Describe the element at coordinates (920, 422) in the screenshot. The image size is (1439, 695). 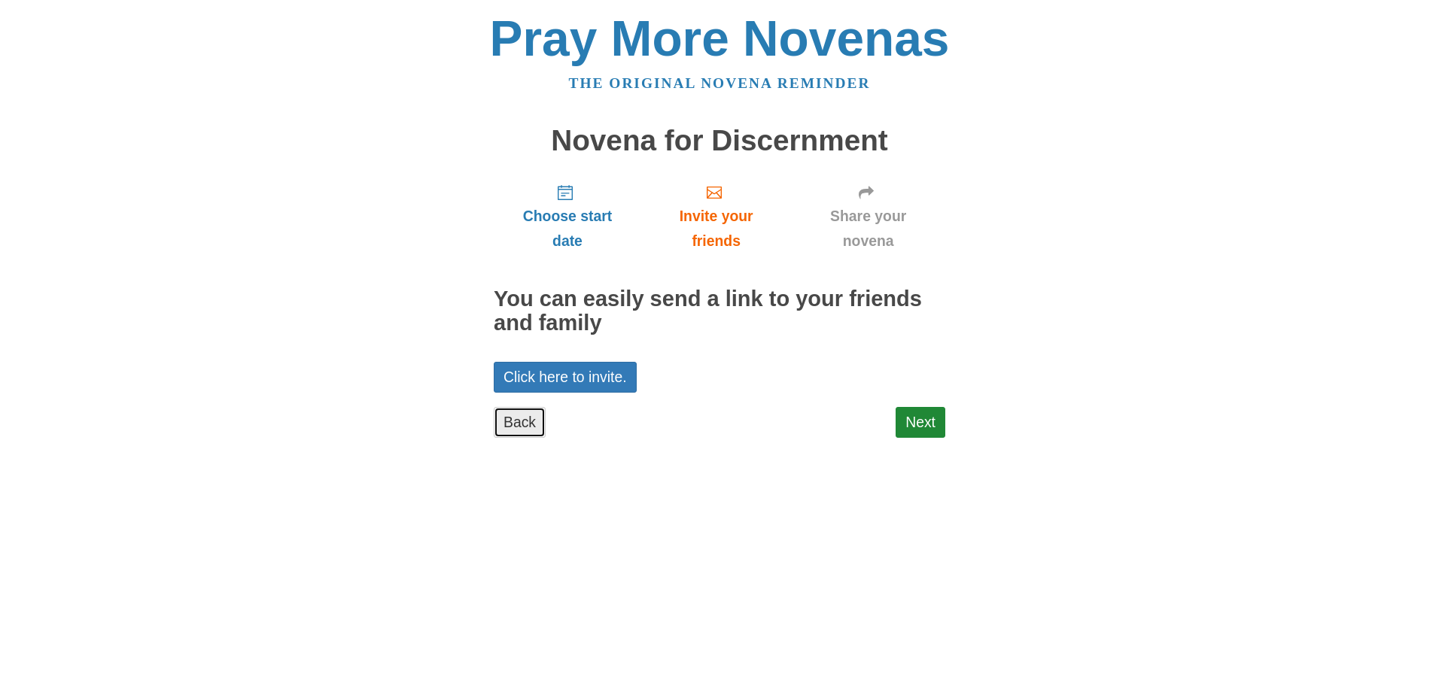
I see `a: Next` at that location.